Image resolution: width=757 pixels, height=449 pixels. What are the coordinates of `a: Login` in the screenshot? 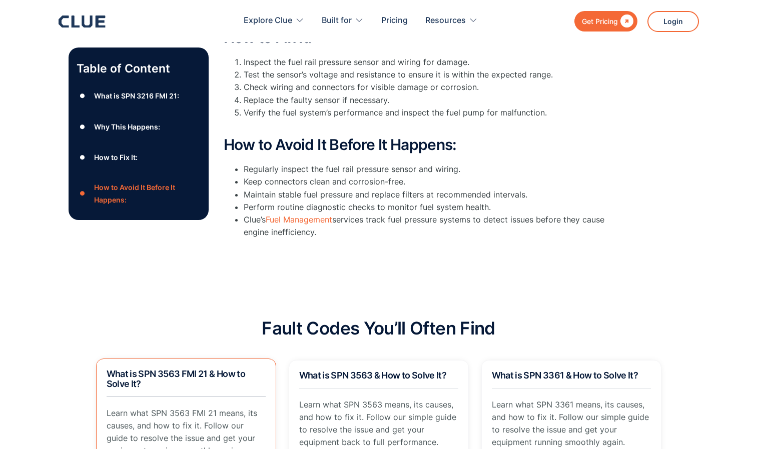 It's located at (673, 22).